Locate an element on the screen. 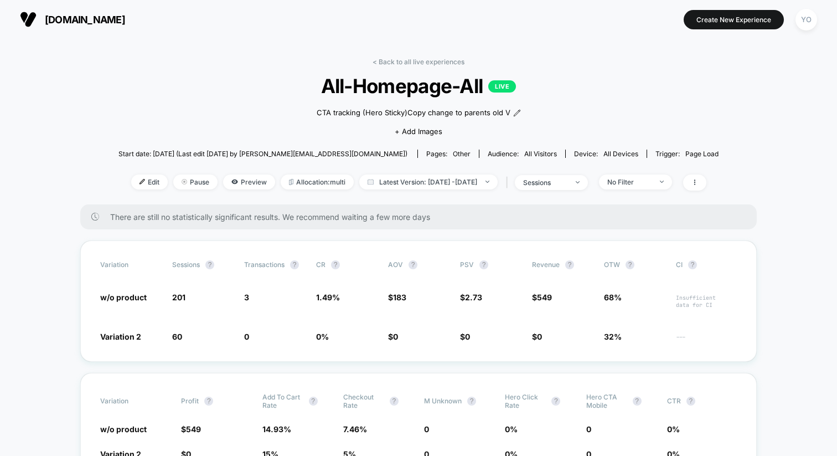 The height and width of the screenshot is (456, 837). button: YO is located at coordinates (806, 19).